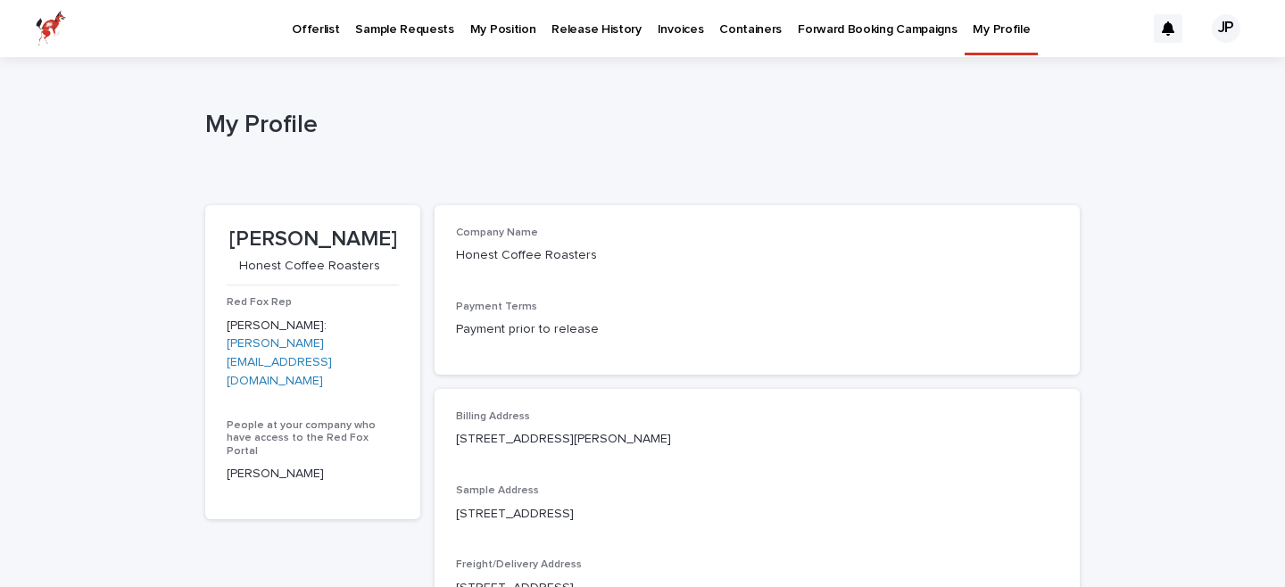 This screenshot has height=587, width=1285. I want to click on span: Red Fox Rep, so click(259, 302).